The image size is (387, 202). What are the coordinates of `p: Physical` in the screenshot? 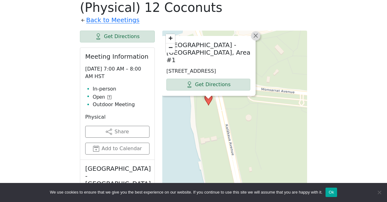 It's located at (117, 117).